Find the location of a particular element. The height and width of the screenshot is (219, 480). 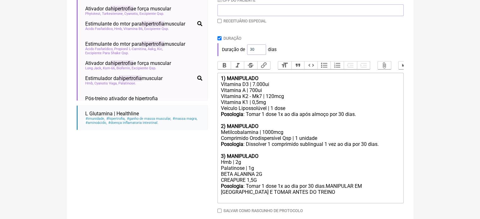

strong: 1) MANIPULADO is located at coordinates (239, 78).